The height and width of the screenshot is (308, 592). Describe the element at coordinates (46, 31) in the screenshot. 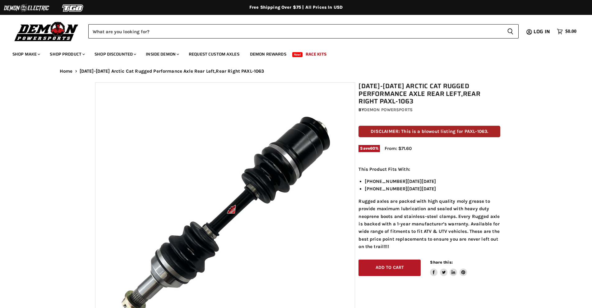

I see `img: Demon Powersports` at that location.